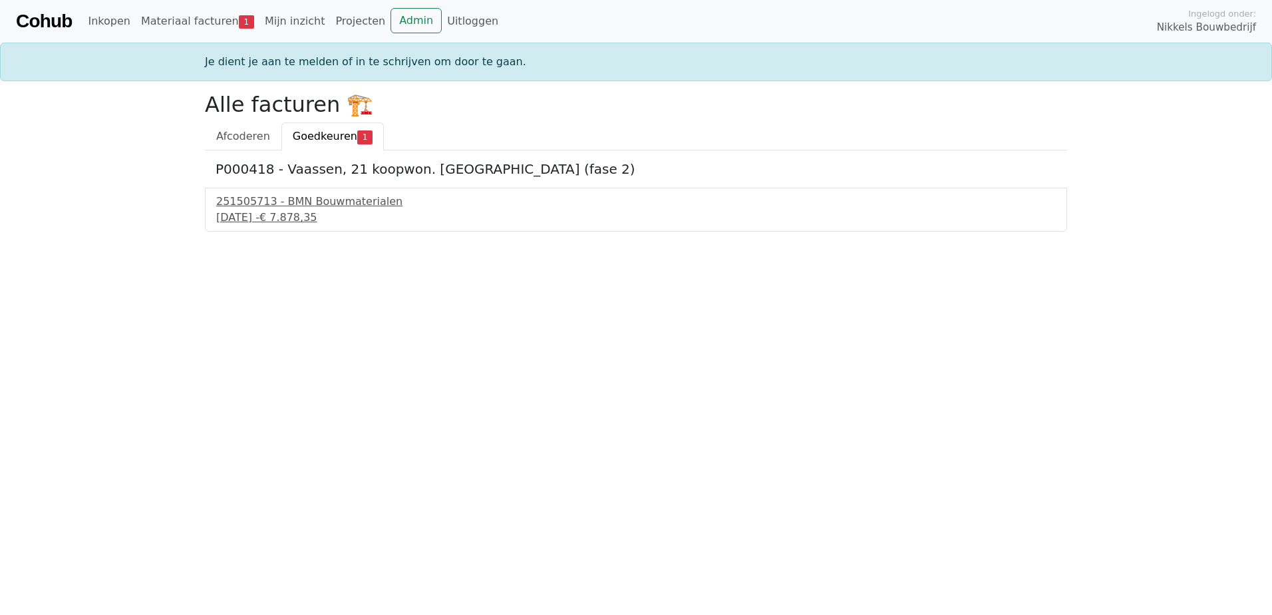 This screenshot has width=1272, height=615. Describe the element at coordinates (636, 104) in the screenshot. I see `h2: Alle facturen 🏗️` at that location.